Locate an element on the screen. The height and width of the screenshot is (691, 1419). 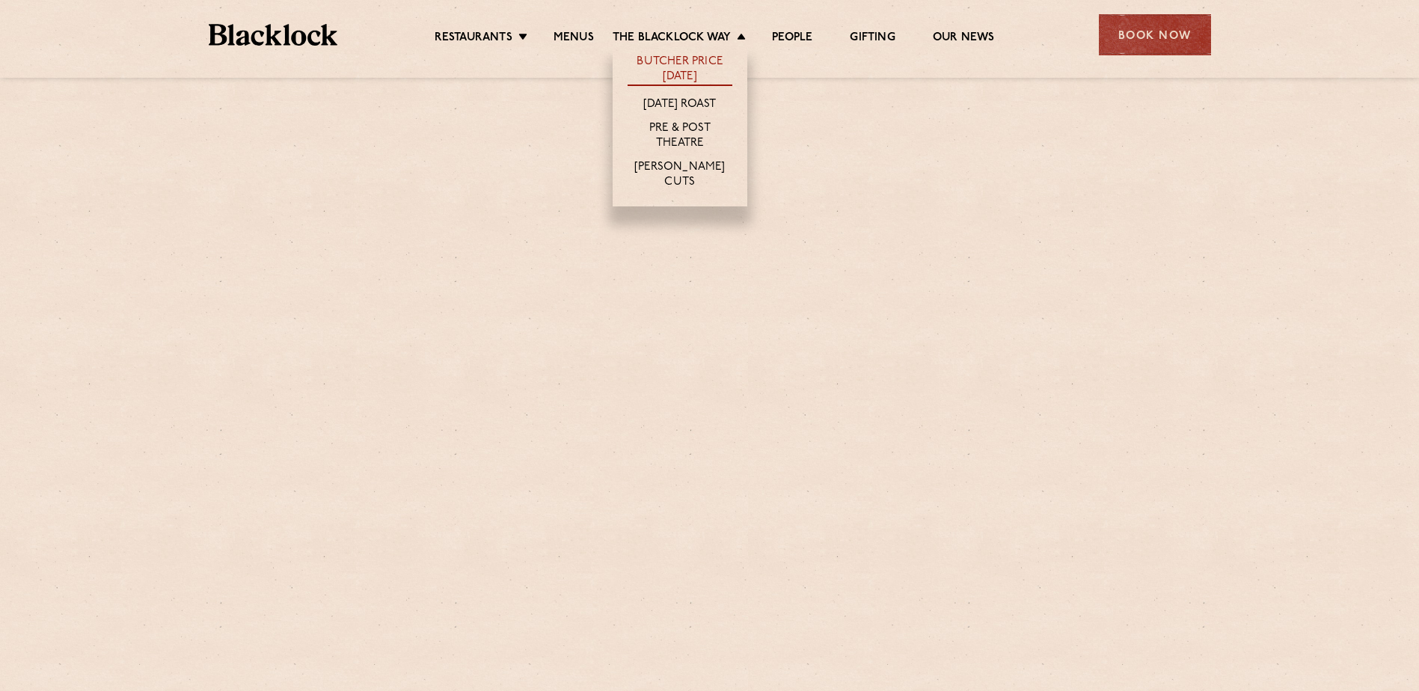
a: Restaurants is located at coordinates (474, 39).